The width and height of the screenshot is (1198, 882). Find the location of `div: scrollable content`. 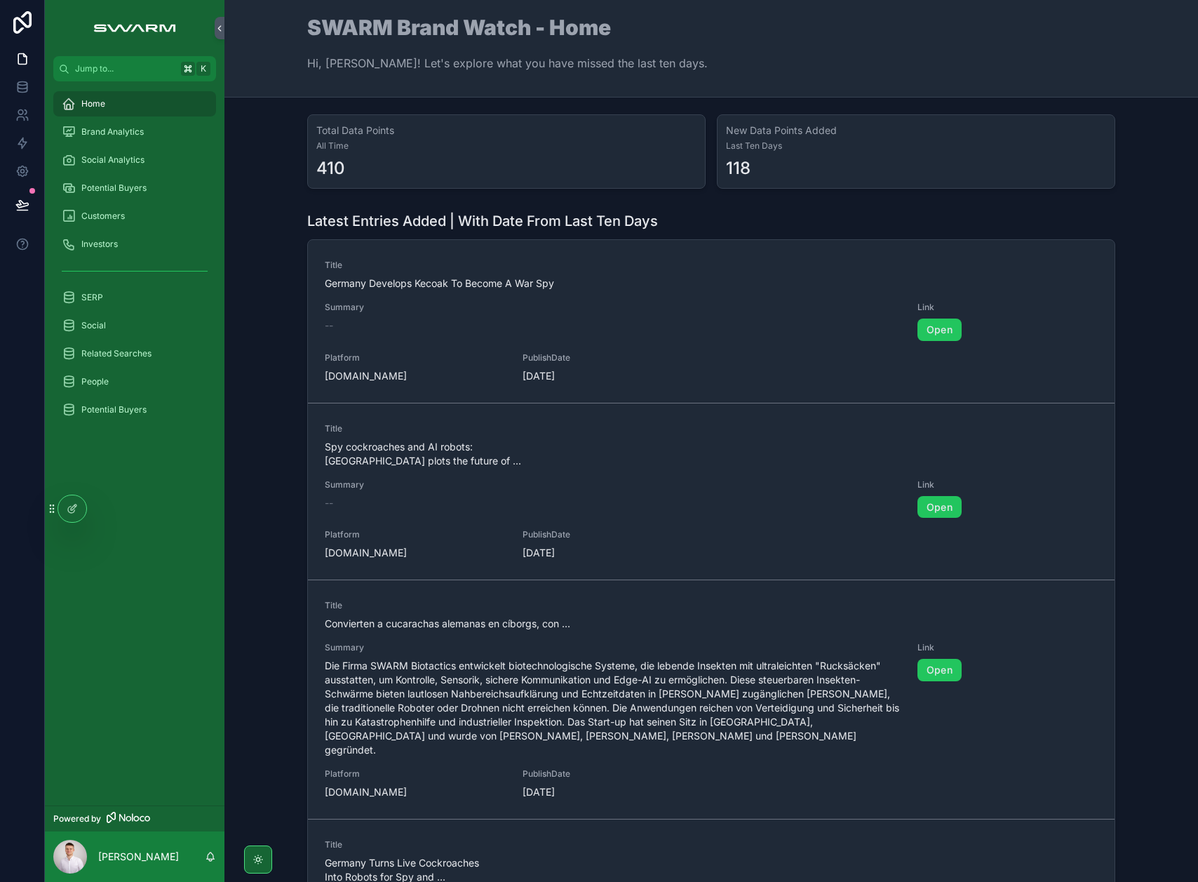

div: scrollable content is located at coordinates (135, 261).